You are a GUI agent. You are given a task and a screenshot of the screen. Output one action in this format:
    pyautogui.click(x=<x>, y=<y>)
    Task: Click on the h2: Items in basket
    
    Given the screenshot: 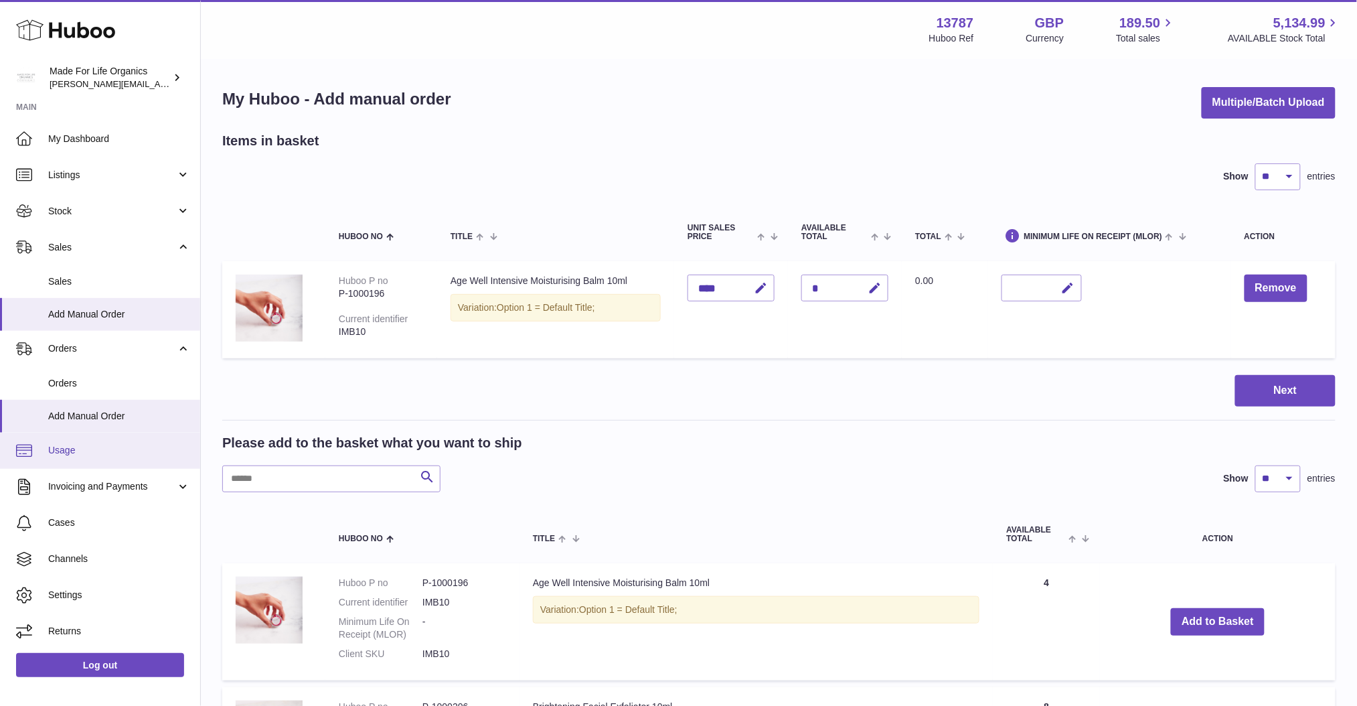 What is the action you would take?
    pyautogui.click(x=271, y=141)
    